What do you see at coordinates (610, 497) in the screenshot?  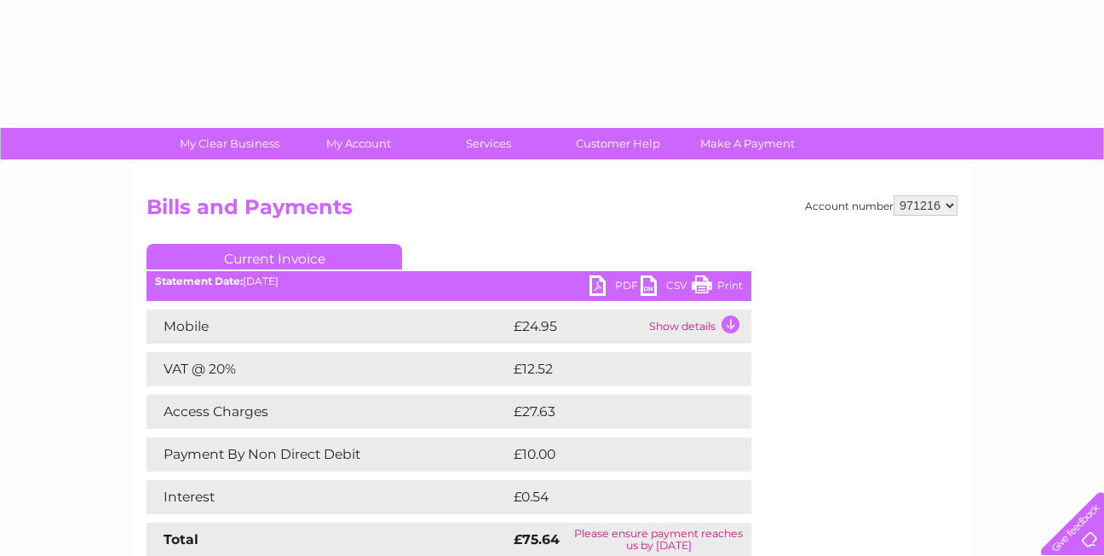 I see `td: £0.54` at bounding box center [610, 497].